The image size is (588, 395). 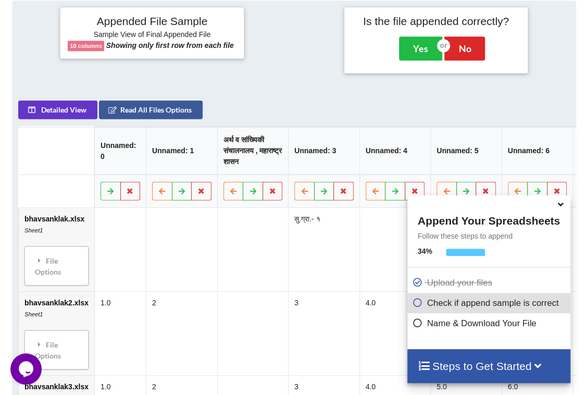 What do you see at coordinates (488, 219) in the screenshot?
I see `h4: Append Your Spreadsheets` at bounding box center [488, 219].